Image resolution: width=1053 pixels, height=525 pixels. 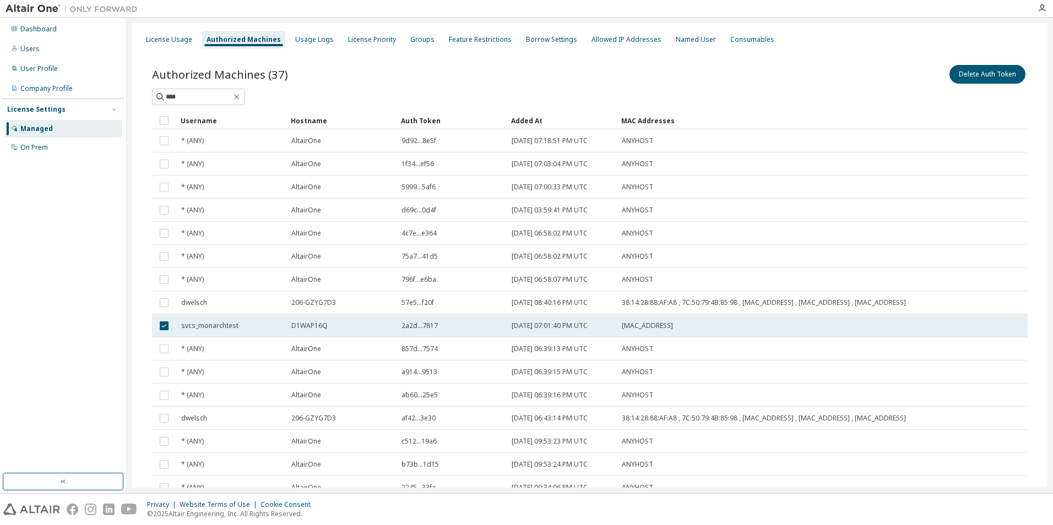 What do you see at coordinates (420, 257) in the screenshot?
I see `span: 75a7...41d5` at bounding box center [420, 257].